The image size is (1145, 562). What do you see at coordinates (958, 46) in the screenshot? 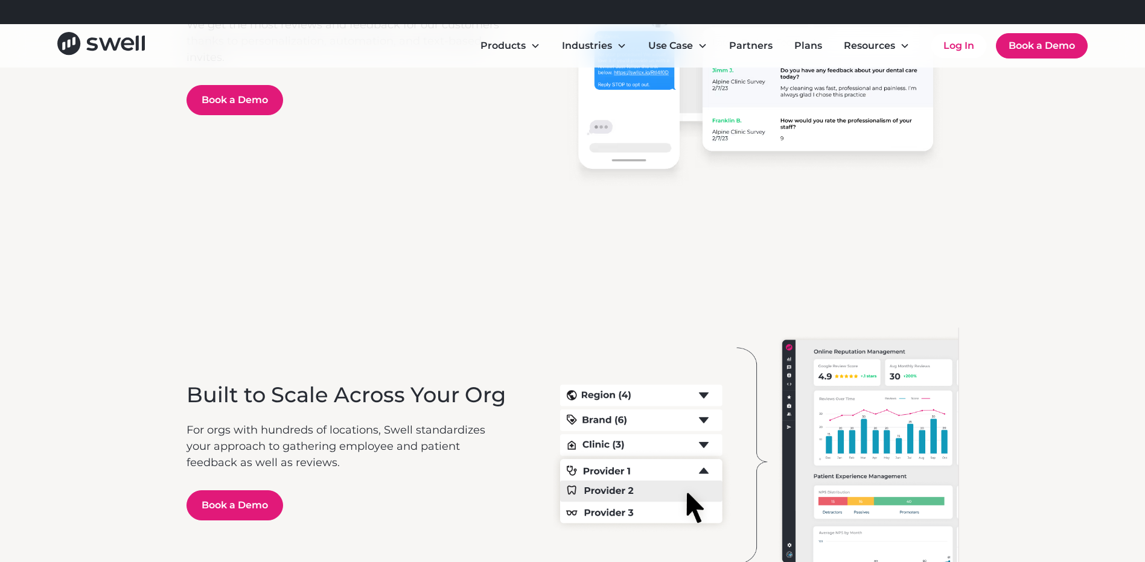
I see `a: Log In` at bounding box center [958, 46].